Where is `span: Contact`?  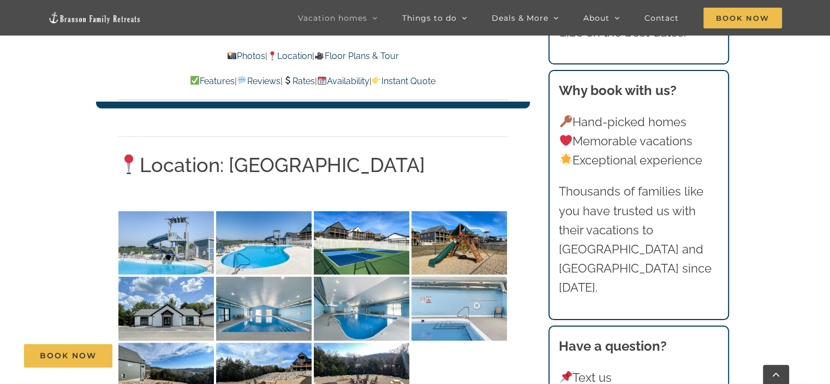 span: Contact is located at coordinates (662, 18).